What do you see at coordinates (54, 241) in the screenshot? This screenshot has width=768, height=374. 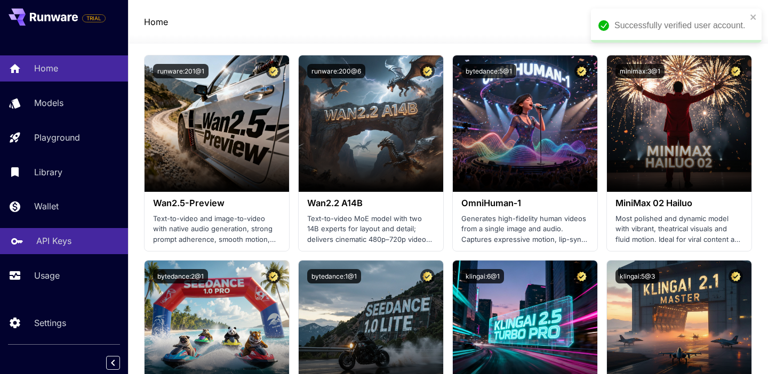 I see `p: API Keys` at bounding box center [54, 241].